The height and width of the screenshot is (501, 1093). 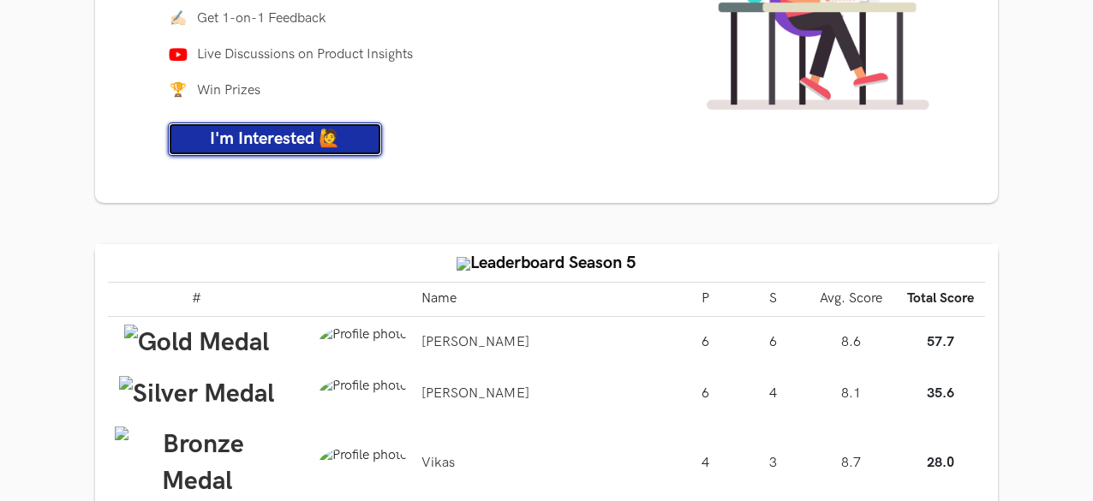 What do you see at coordinates (418, 21) in the screenshot?
I see `li: Get 1-on-1 Feedback` at bounding box center [418, 21].